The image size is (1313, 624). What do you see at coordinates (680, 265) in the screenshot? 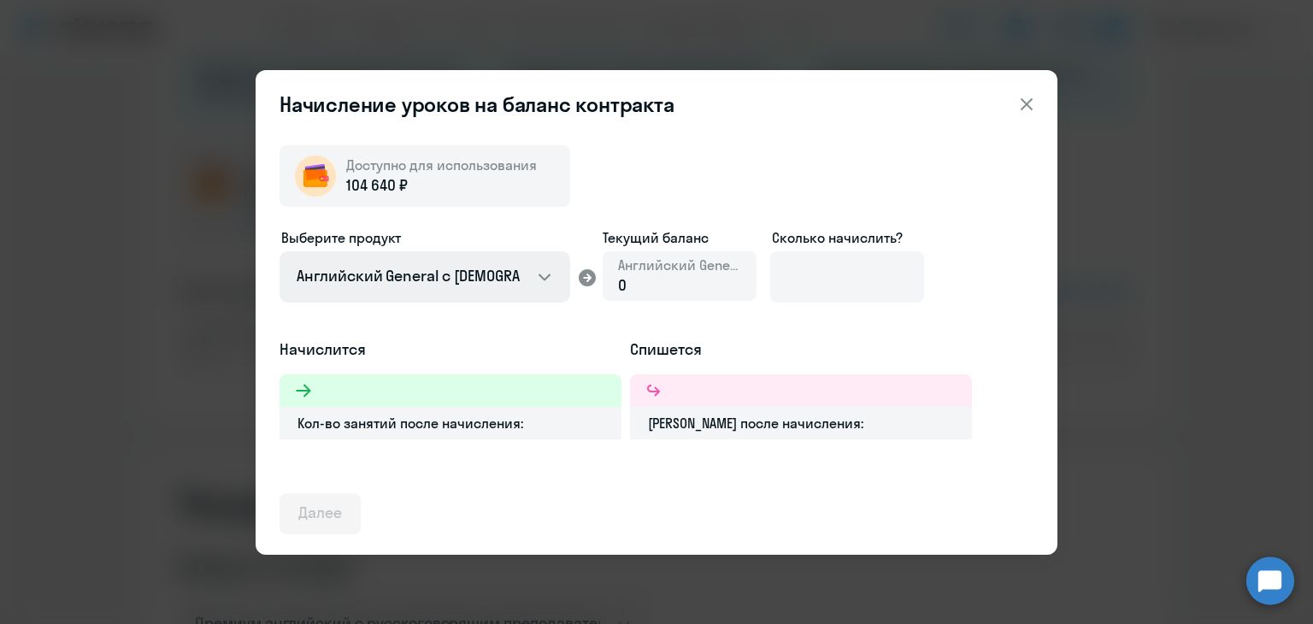
I see `span: Английский General` at bounding box center [680, 265].